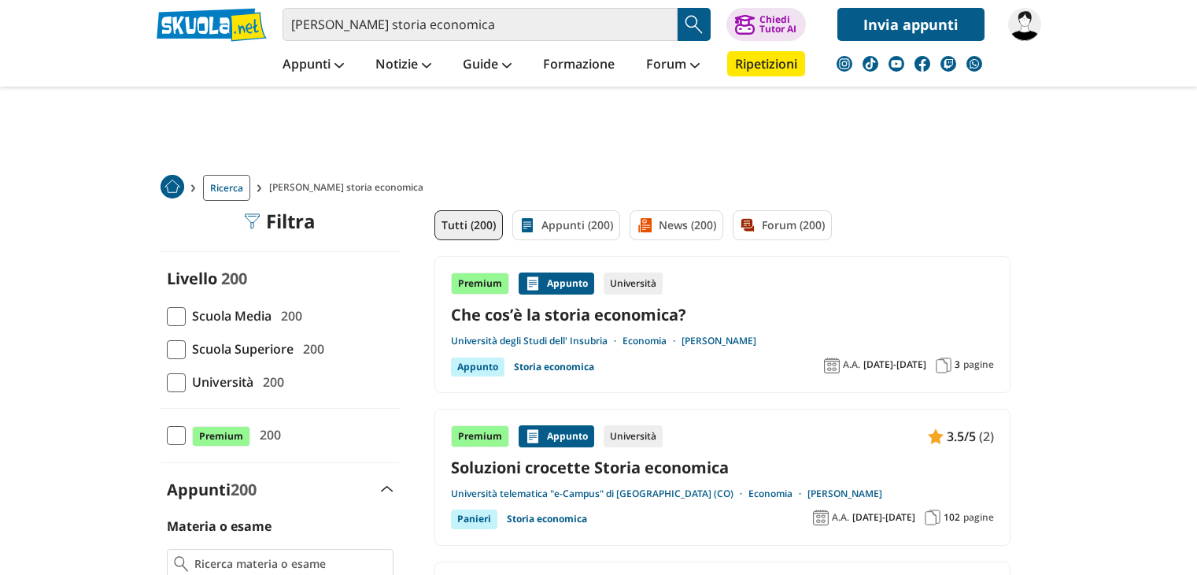  I want to click on span: Premium, so click(221, 436).